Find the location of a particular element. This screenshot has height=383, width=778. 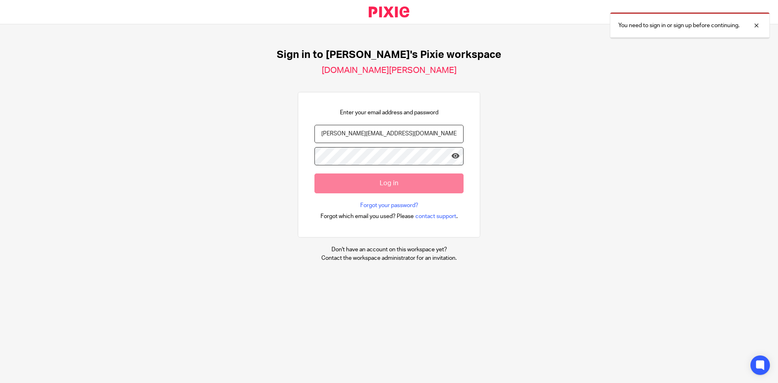

input: name@example.com is located at coordinates (389, 134).